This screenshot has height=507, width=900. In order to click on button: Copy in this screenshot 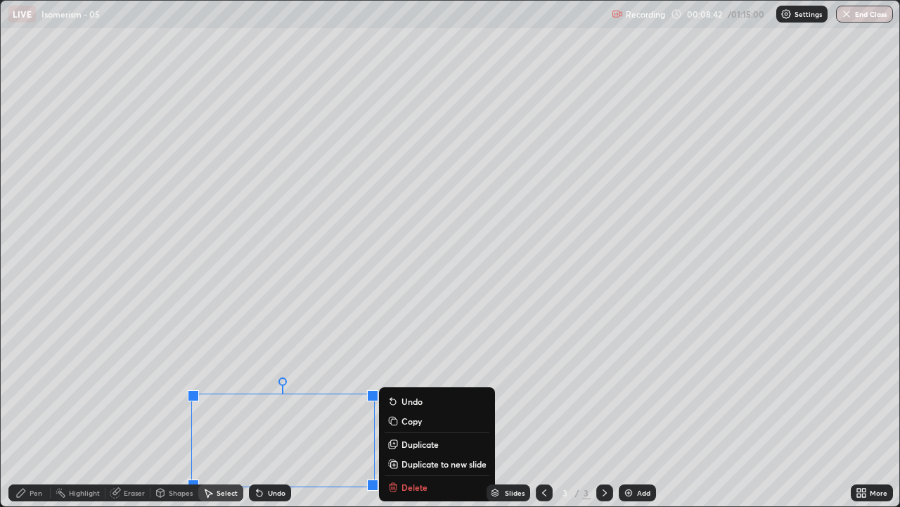, I will do `click(437, 421)`.